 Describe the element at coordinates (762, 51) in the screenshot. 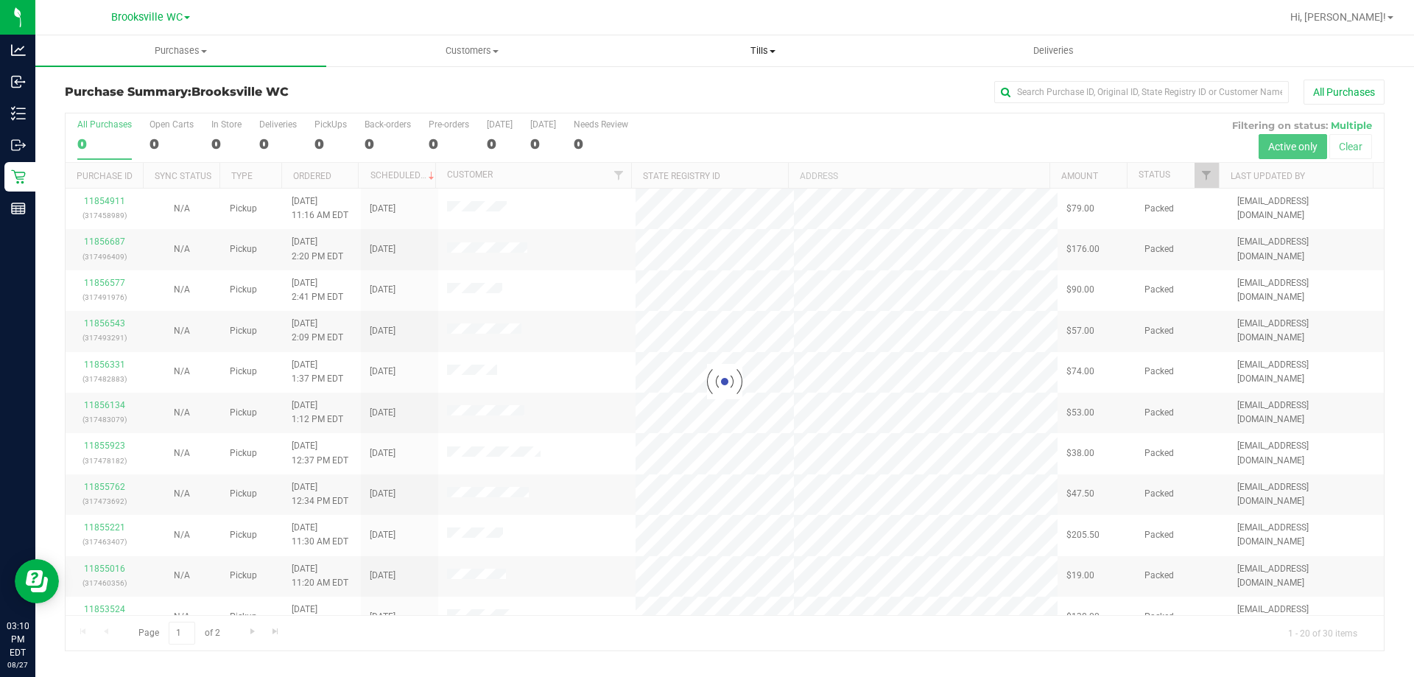

I see `a: Tills` at that location.